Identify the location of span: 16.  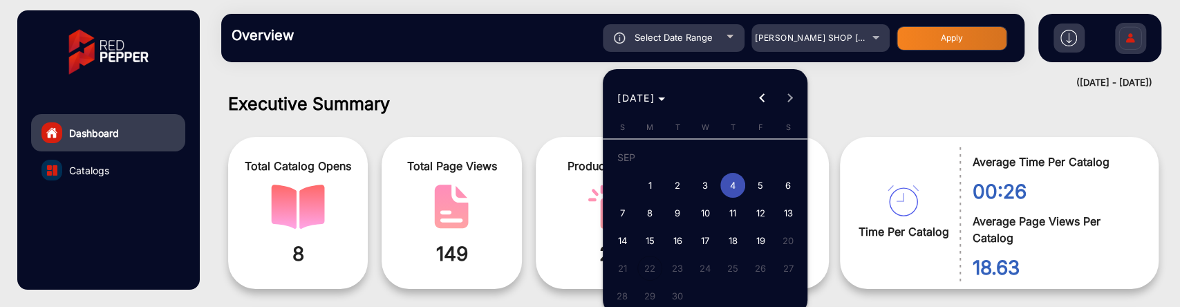
(678, 241).